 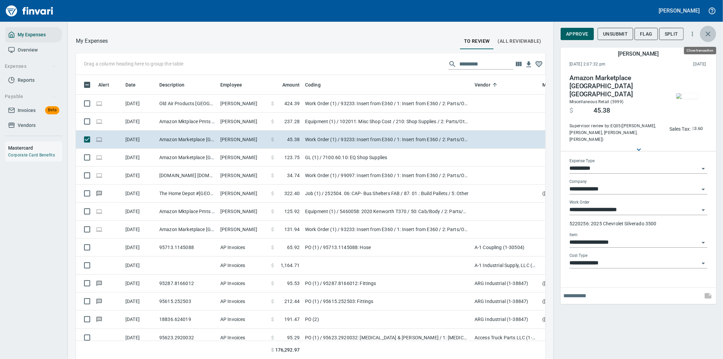 What do you see at coordinates (292, 121) in the screenshot?
I see `span: 237.28` at bounding box center [292, 121].